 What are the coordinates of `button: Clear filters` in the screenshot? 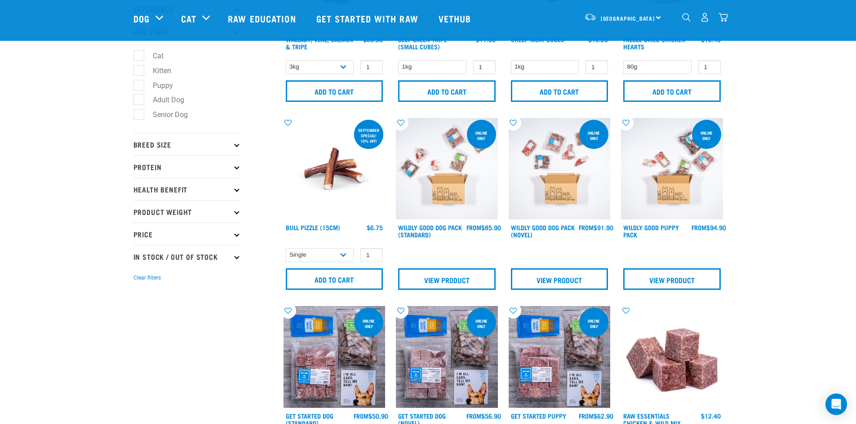 It's located at (147, 278).